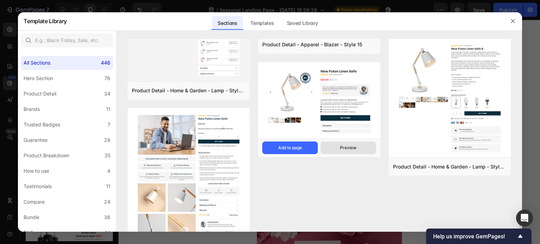 This screenshot has width=540, height=244. I want to click on div: Shop Now, so click(69, 162).